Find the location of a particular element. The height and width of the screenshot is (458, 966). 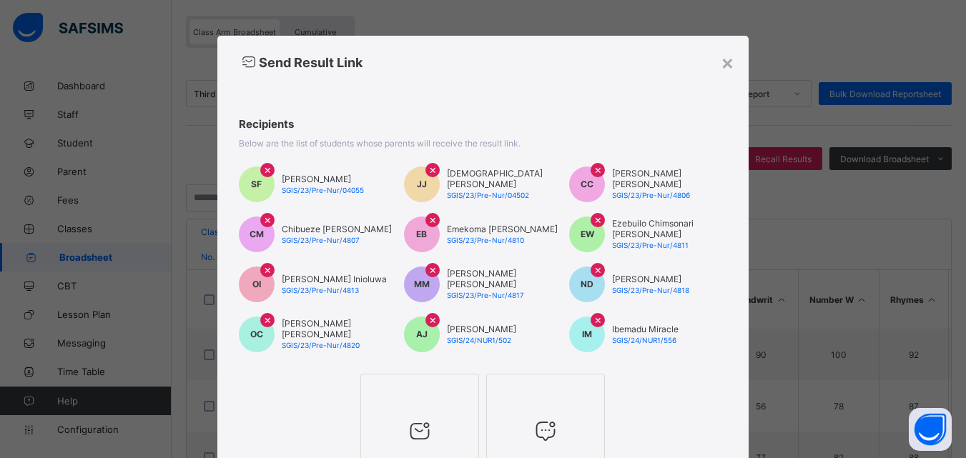

span: CC is located at coordinates (587, 184).